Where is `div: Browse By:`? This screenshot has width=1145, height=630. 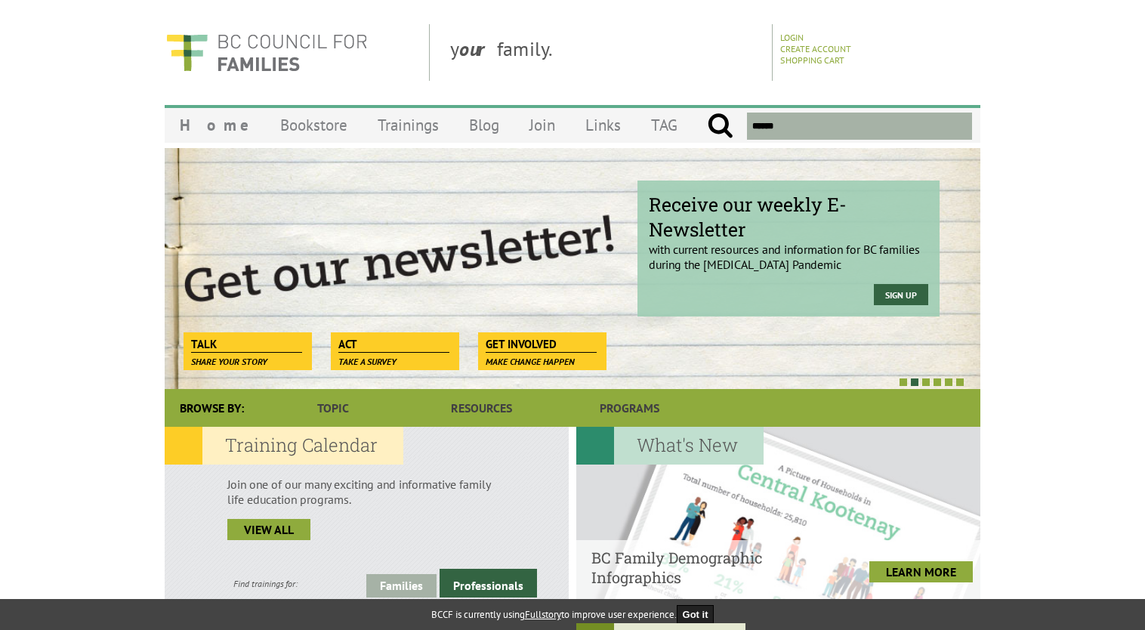
div: Browse By: is located at coordinates (211, 408).